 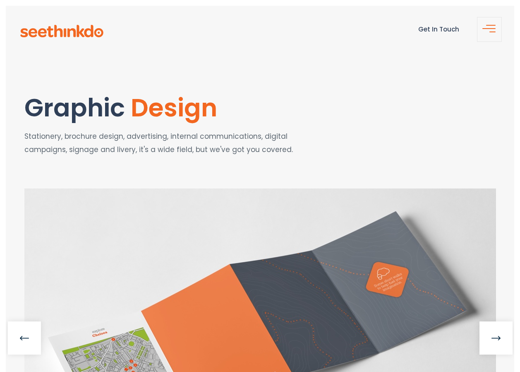 What do you see at coordinates (174, 108) in the screenshot?
I see `span: Design` at bounding box center [174, 108].